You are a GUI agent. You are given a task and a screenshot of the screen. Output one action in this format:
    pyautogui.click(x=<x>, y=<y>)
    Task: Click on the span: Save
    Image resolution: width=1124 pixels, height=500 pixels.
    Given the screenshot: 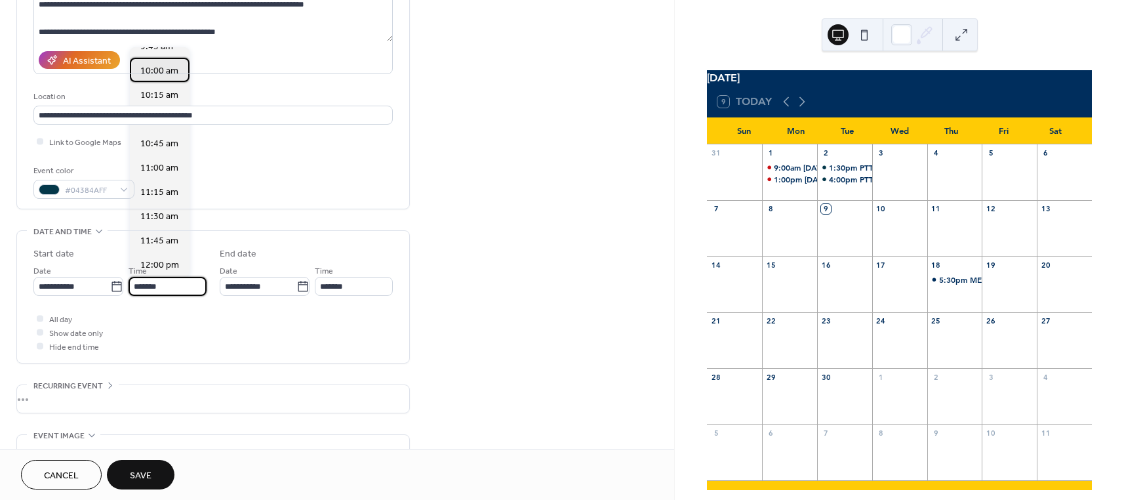 What is the action you would take?
    pyautogui.click(x=140, y=475)
    